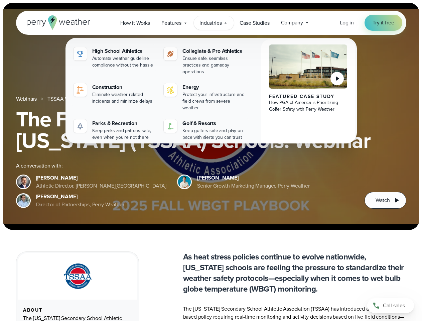 The width and height of the screenshot is (422, 321). Describe the element at coordinates (23, 201) in the screenshot. I see `img: Jeff Wood` at that location.